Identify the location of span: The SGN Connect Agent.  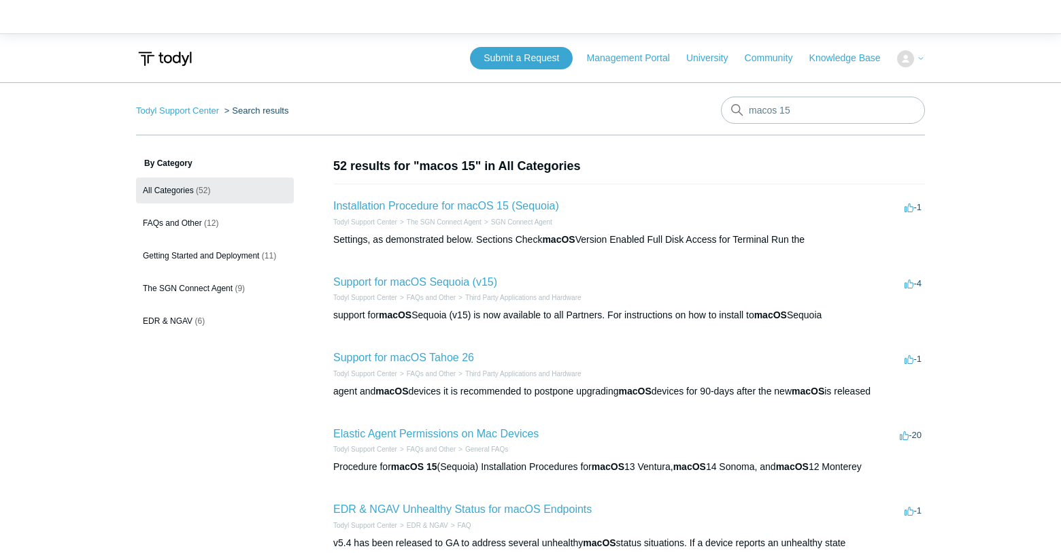
(188, 288).